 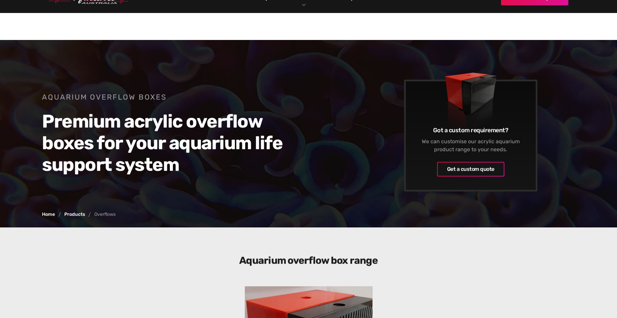 I want to click on a: Home, so click(x=48, y=214).